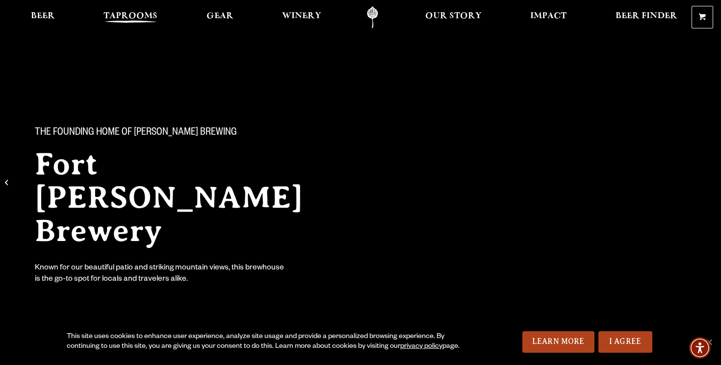 Image resolution: width=721 pixels, height=365 pixels. What do you see at coordinates (43, 16) in the screenshot?
I see `span: Beer` at bounding box center [43, 16].